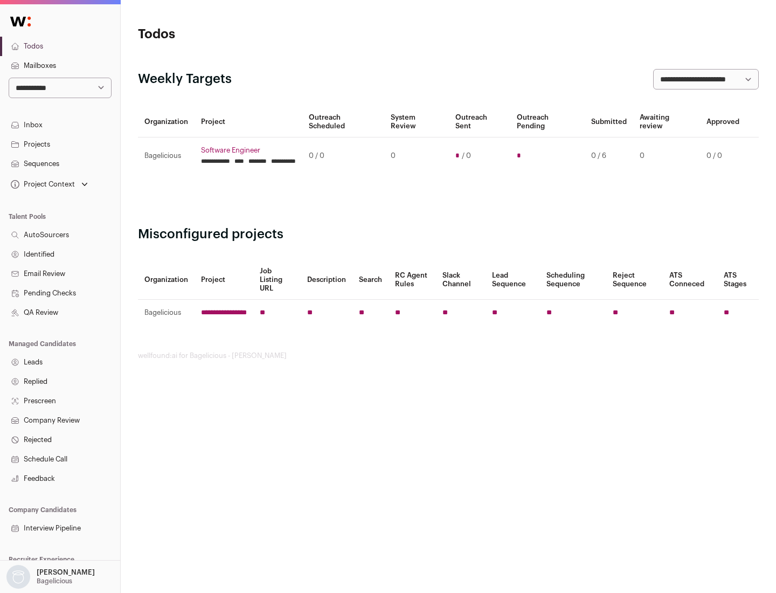 The height and width of the screenshot is (593, 776). I want to click on th: System Review, so click(416, 122).